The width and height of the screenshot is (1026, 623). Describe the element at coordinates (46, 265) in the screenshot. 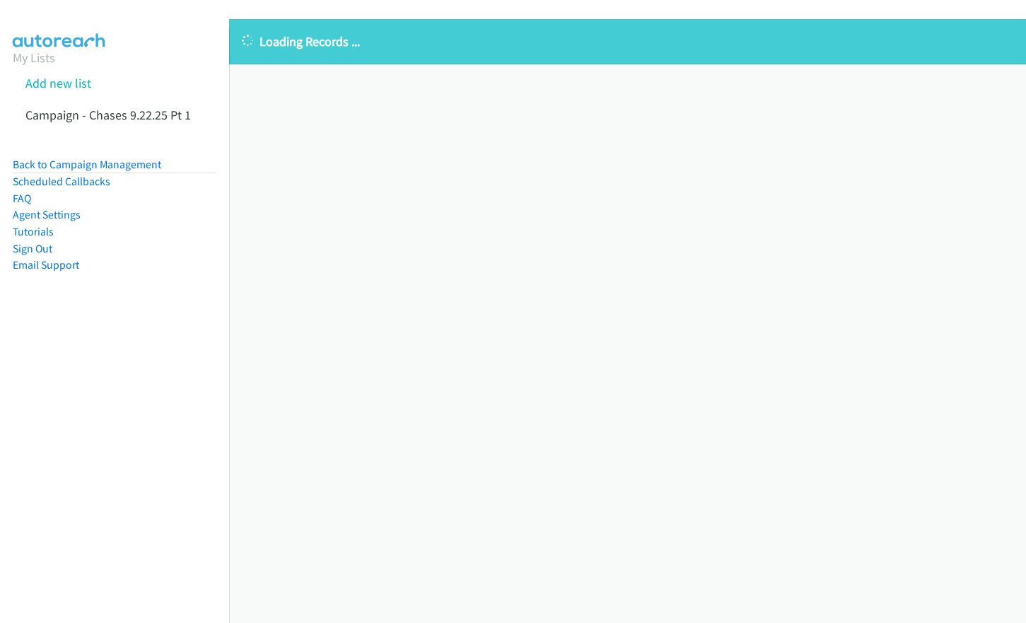

I see `a: Email Support` at that location.